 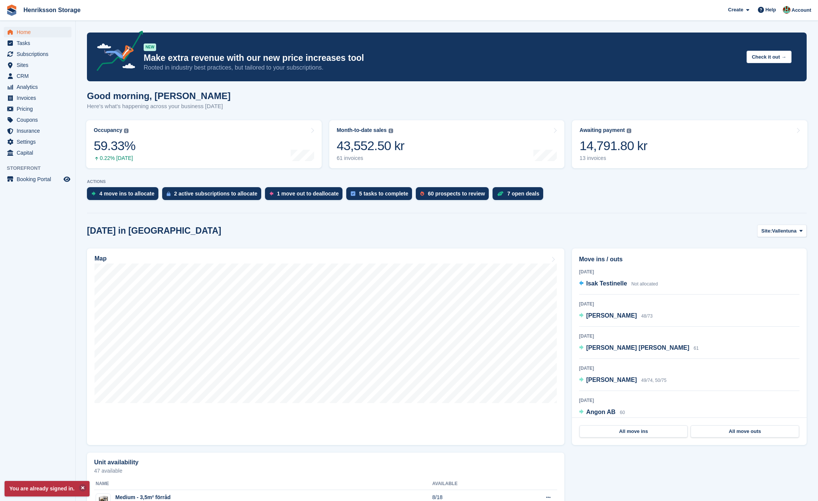 I want to click on span: Pricing, so click(x=39, y=109).